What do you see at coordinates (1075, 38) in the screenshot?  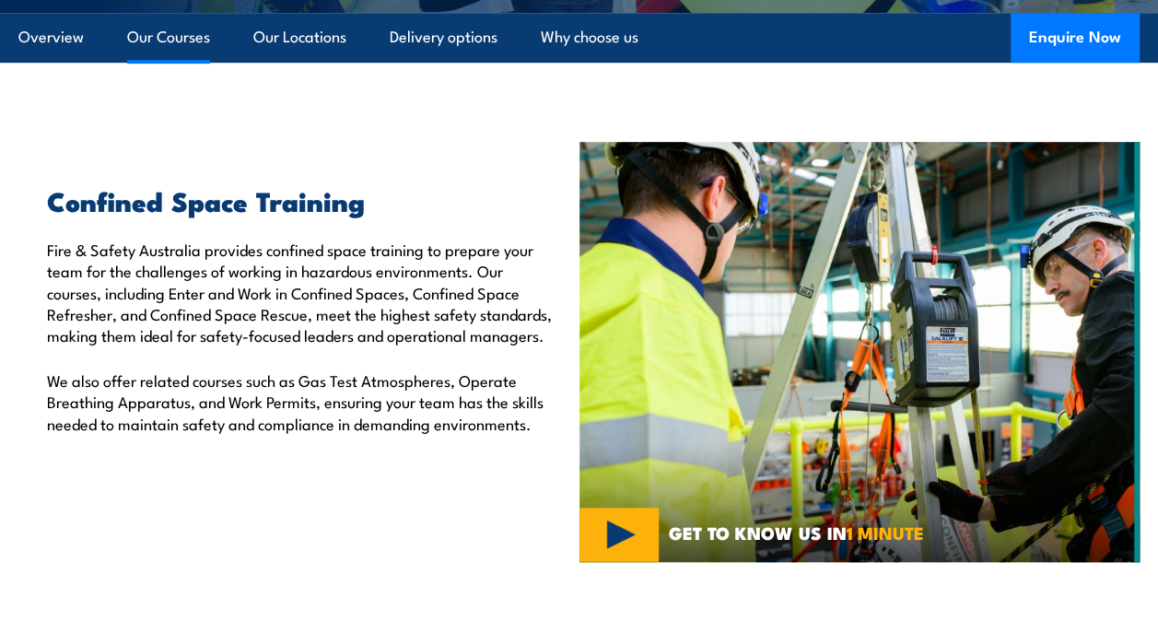 I see `button: Enquire Now` at bounding box center [1075, 38].